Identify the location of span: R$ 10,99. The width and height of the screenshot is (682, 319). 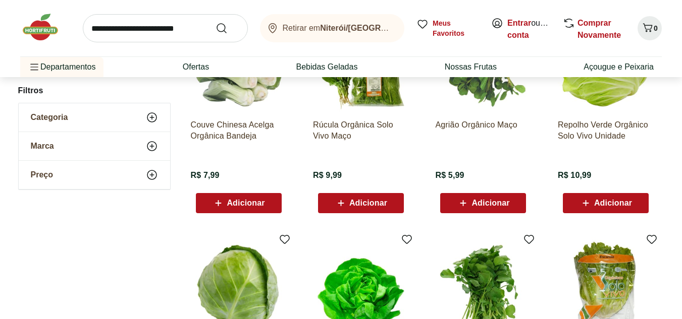
(574, 176).